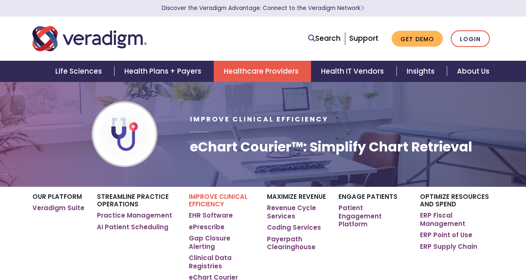 This screenshot has height=280, width=526. What do you see at coordinates (353, 71) in the screenshot?
I see `a: Health IT Vendors` at bounding box center [353, 71].